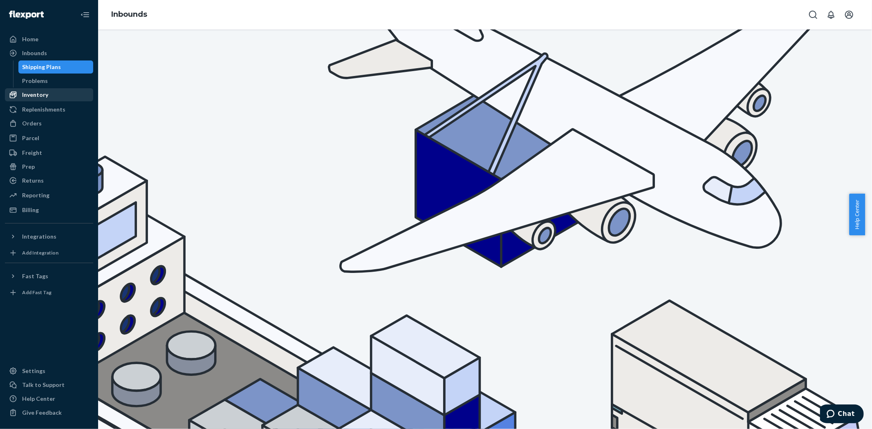 This screenshot has width=872, height=429. What do you see at coordinates (31, 138) in the screenshot?
I see `div: Parcel` at bounding box center [31, 138].